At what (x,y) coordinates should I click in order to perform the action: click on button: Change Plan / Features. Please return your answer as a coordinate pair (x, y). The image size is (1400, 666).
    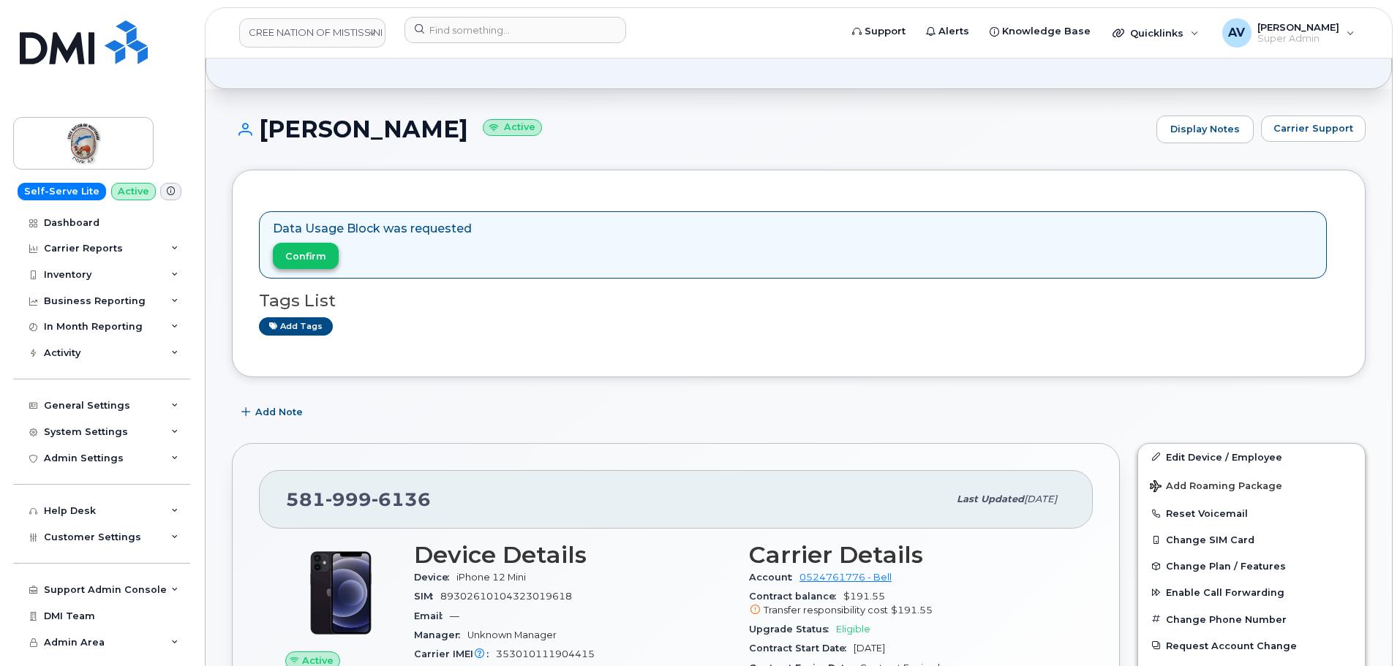
    Looking at the image, I should click on (1252, 566).